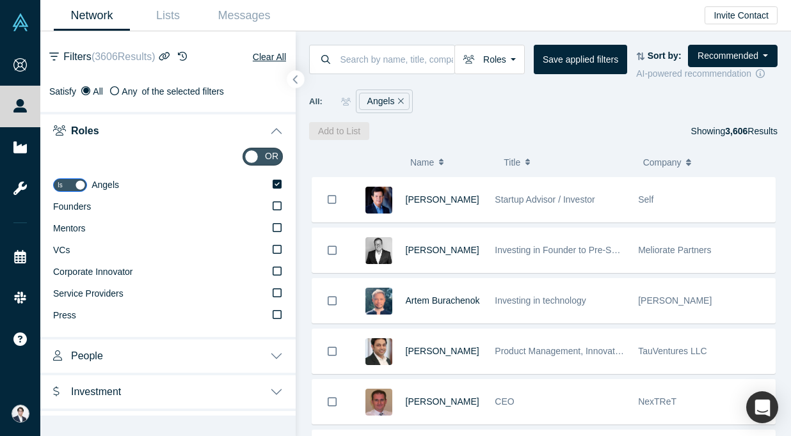  Describe the element at coordinates (91, 15) in the screenshot. I see `a: Network` at that location.